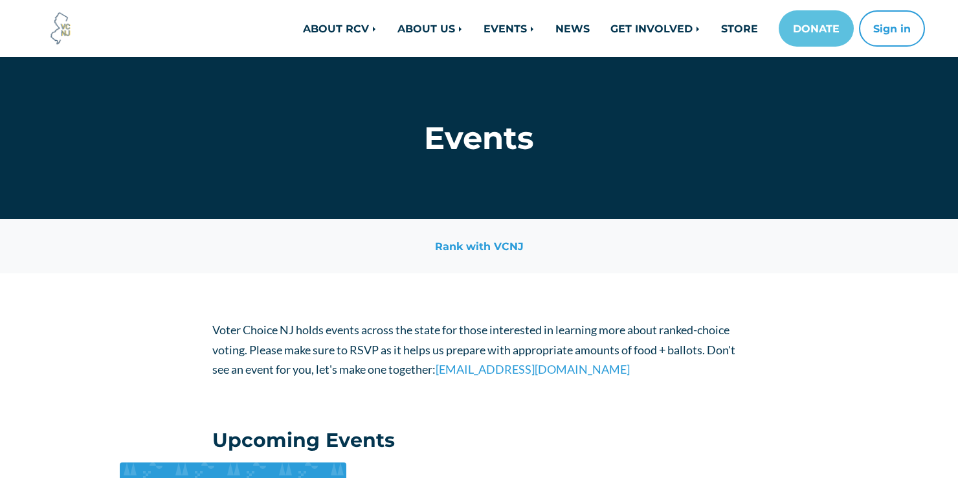 Image resolution: width=958 pixels, height=478 pixels. Describe the element at coordinates (892, 28) in the screenshot. I see `button: Sign in or sign up` at that location.